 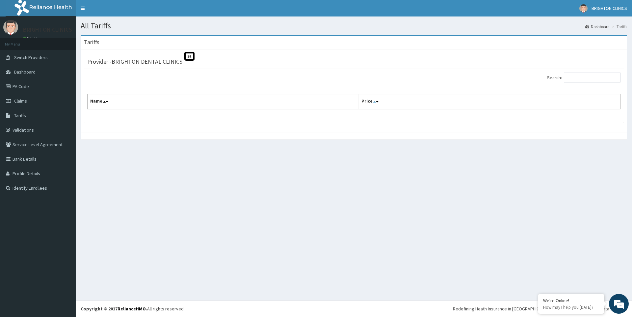 I want to click on th: Price, so click(x=490, y=102).